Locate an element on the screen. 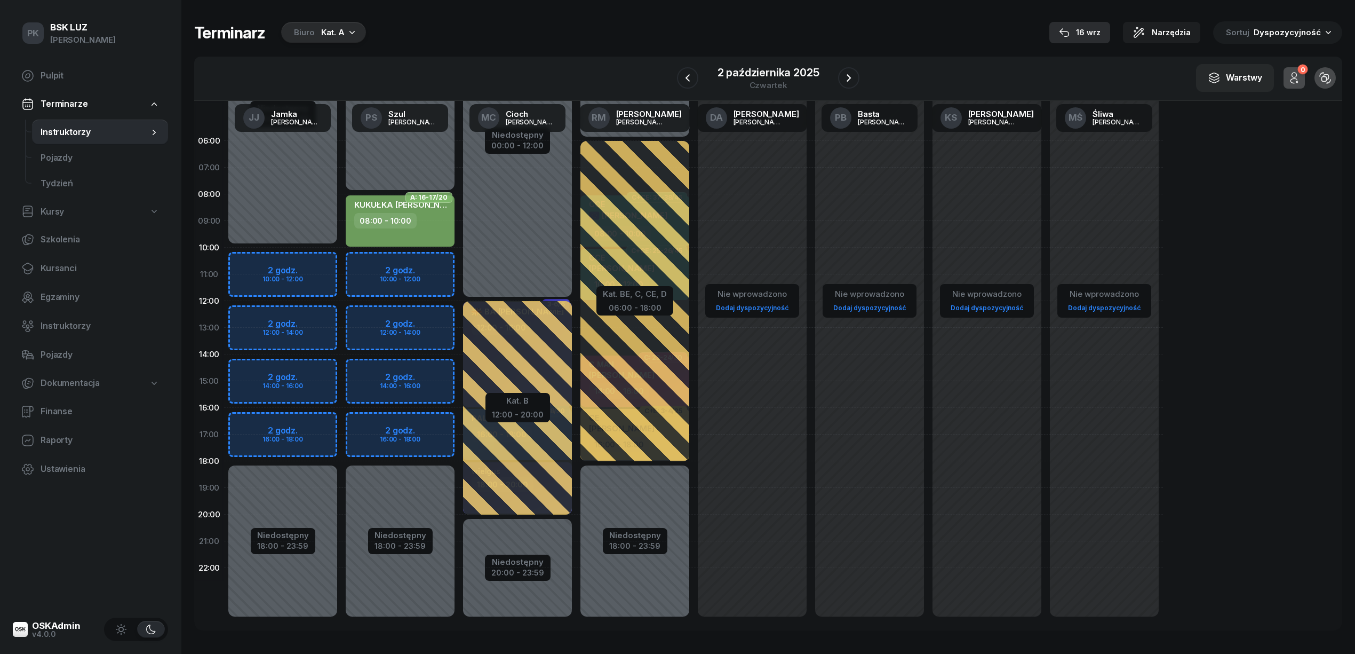  div: 21:00 is located at coordinates (209, 541).